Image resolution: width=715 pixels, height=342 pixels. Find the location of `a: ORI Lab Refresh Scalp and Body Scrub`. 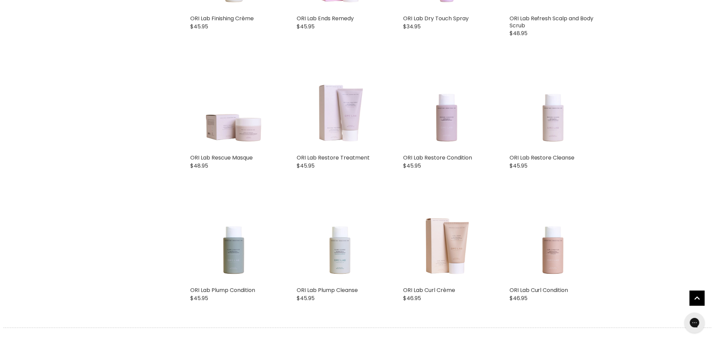

a: ORI Lab Refresh Scalp and Body Scrub is located at coordinates (552, 22).